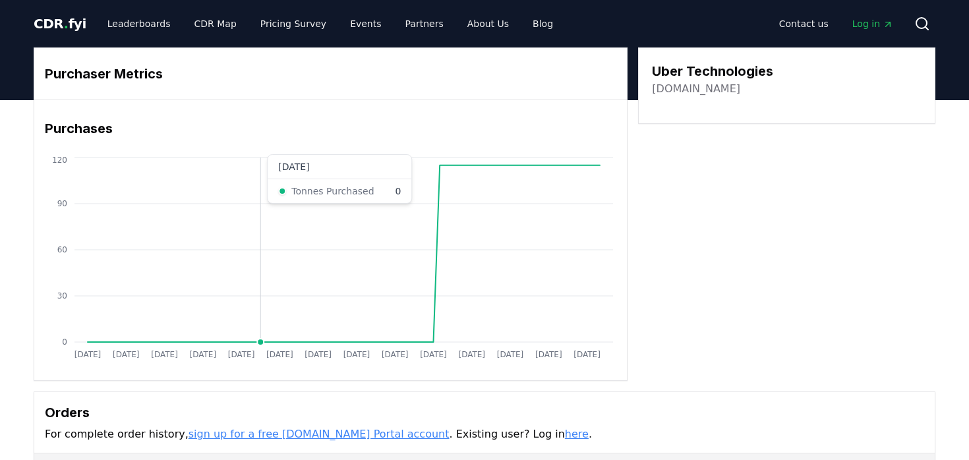 The height and width of the screenshot is (460, 969). I want to click on h3: Purchases, so click(330, 129).